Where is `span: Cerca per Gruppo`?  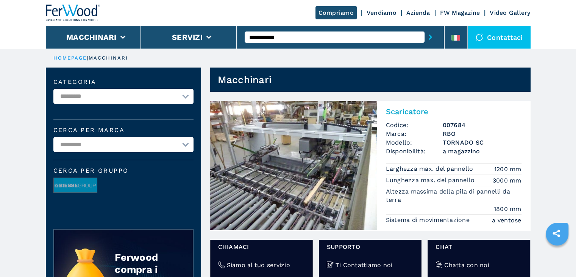 span: Cerca per Gruppo is located at coordinates (123, 170).